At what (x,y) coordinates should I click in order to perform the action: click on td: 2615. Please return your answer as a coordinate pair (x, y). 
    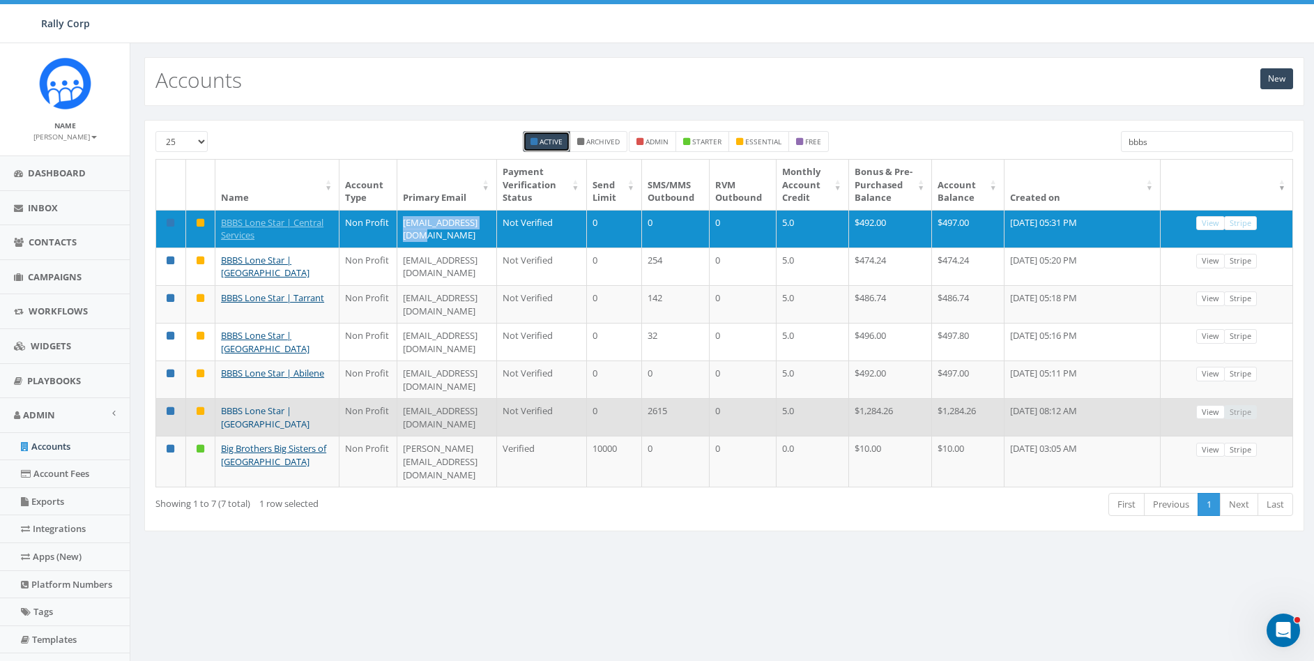
    Looking at the image, I should click on (675, 417).